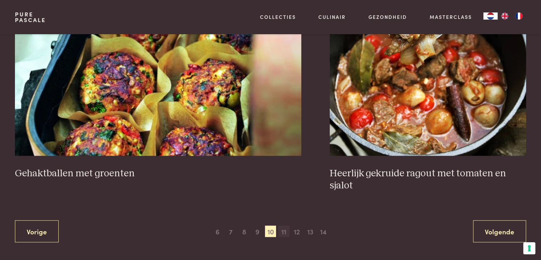  Describe the element at coordinates (37, 231) in the screenshot. I see `a: Vorige` at that location.